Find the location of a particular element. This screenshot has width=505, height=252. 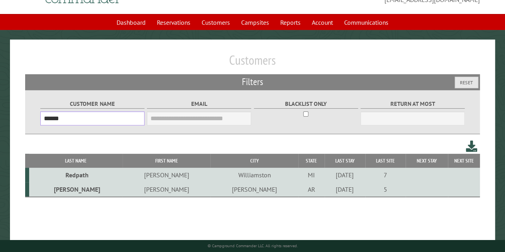

td: 7 is located at coordinates (385, 175).